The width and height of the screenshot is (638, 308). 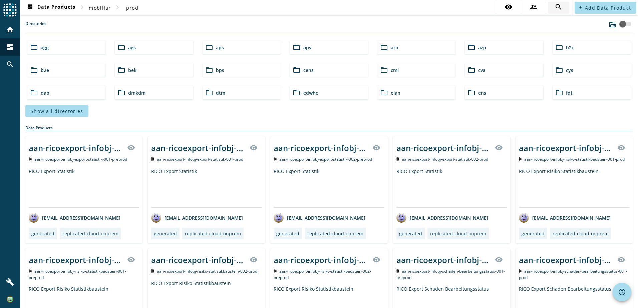 What do you see at coordinates (36, 27) in the screenshot?
I see `label: Directories` at bounding box center [36, 27].